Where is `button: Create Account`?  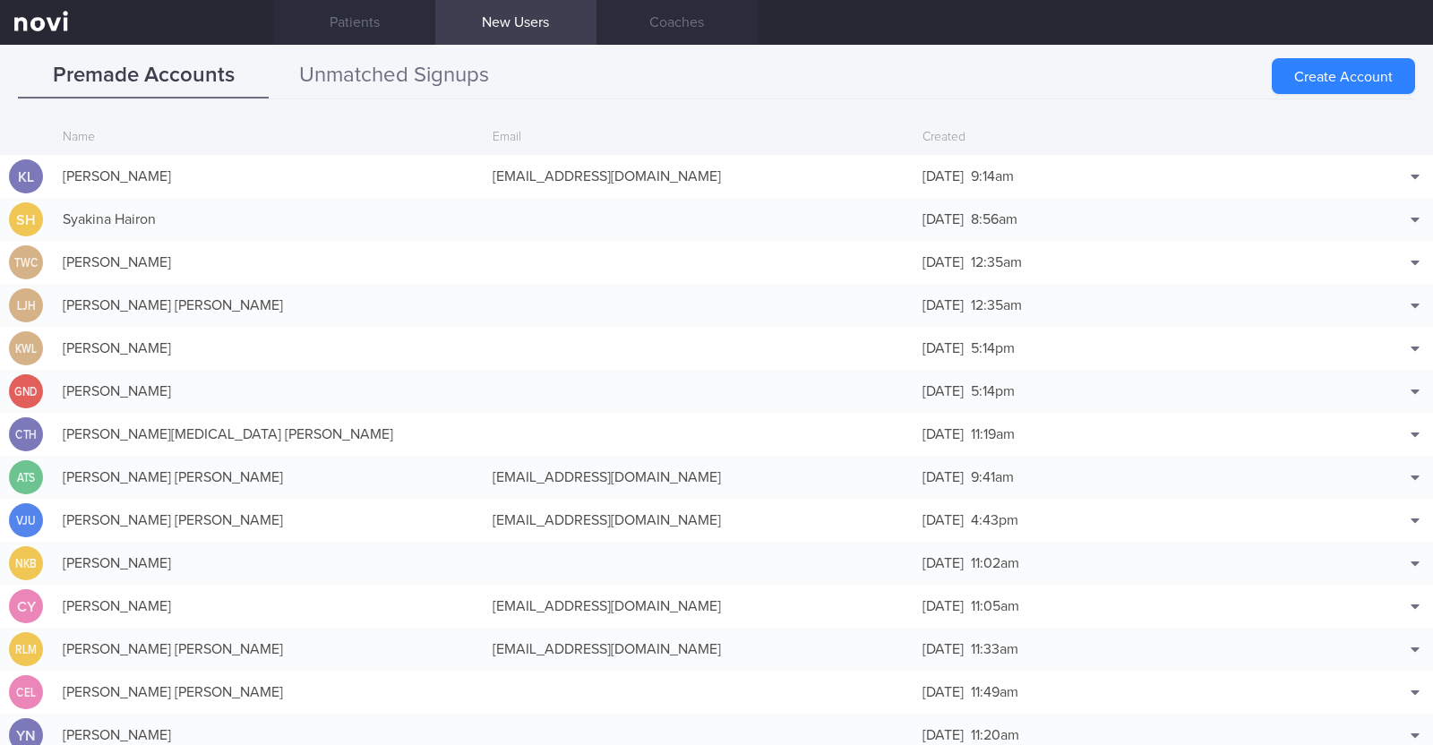
button: Create Account is located at coordinates (1344, 76).